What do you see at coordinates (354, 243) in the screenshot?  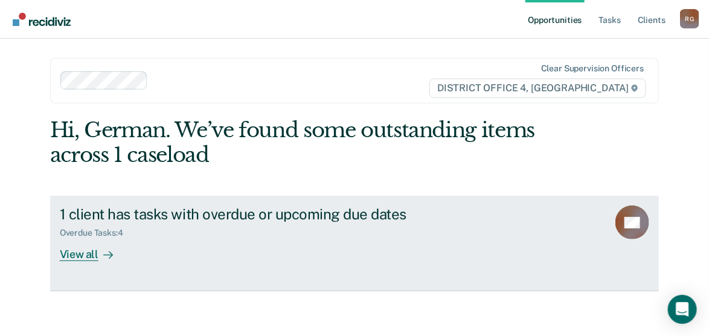 I see `a: 1 client has tasks with overdue or upcoming due datesOverdue Tasks:4View all` at bounding box center [354, 243].